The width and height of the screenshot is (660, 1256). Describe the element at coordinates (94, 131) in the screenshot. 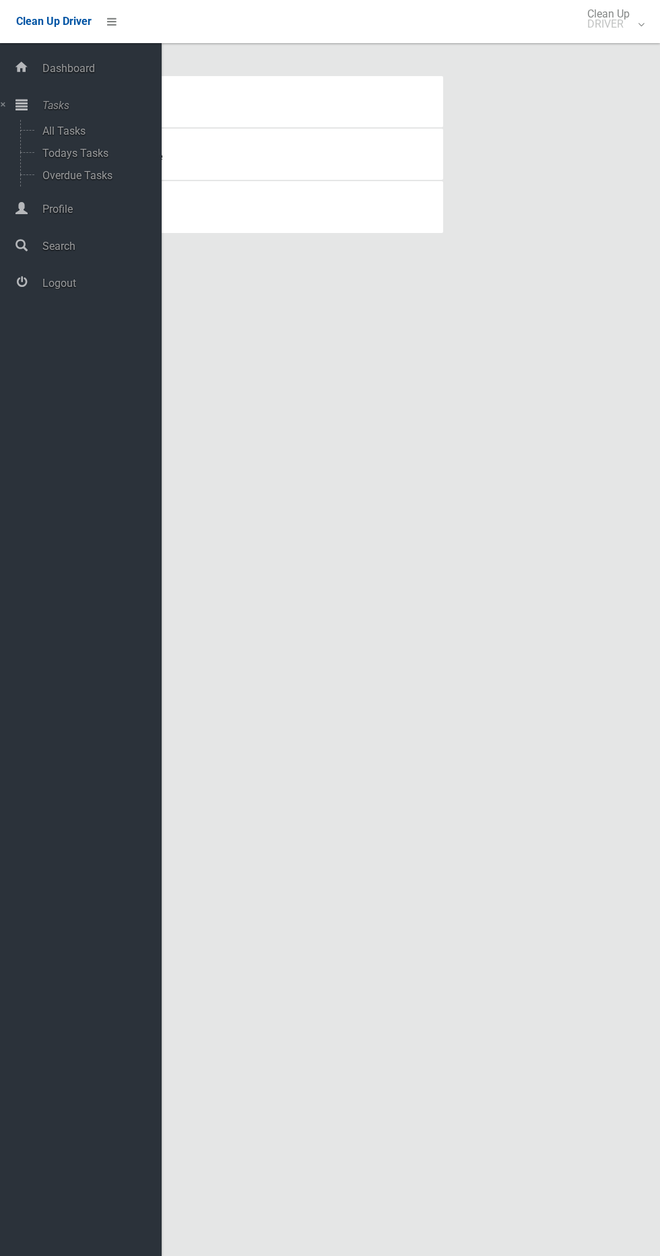

I see `span: All Tasks` at that location.